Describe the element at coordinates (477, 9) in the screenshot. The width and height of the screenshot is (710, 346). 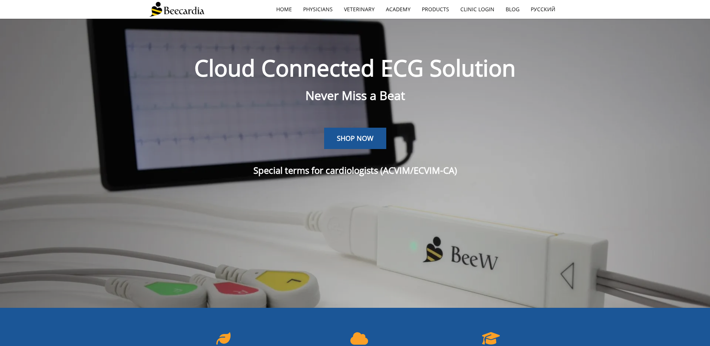
I see `a: Clinic Login` at that location.